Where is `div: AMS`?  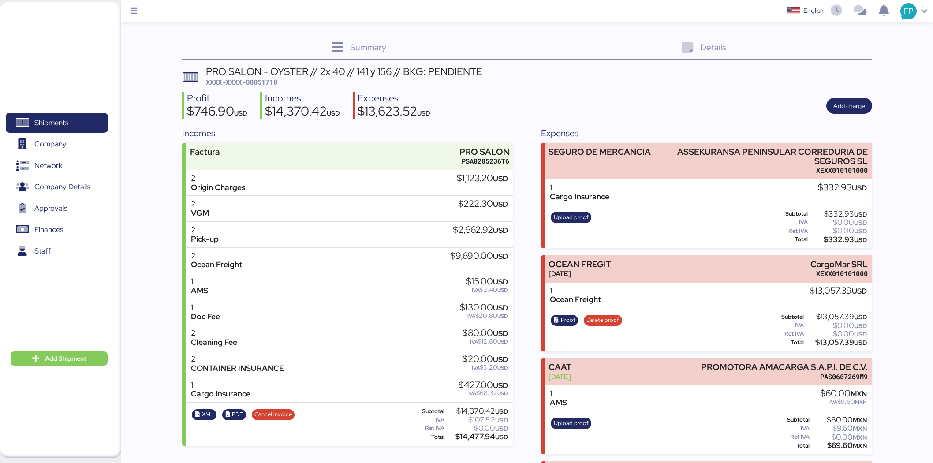 div: AMS is located at coordinates (558, 402).